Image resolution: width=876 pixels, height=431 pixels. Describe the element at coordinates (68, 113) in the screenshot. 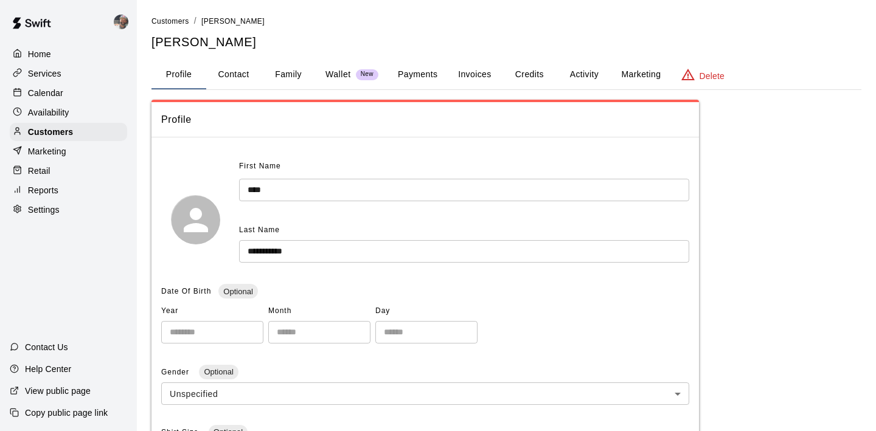

I see `div: Availability` at that location.